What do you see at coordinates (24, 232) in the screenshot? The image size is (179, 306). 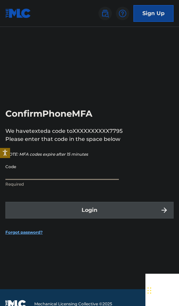 I see `a: Forgot password?` at bounding box center [24, 232].